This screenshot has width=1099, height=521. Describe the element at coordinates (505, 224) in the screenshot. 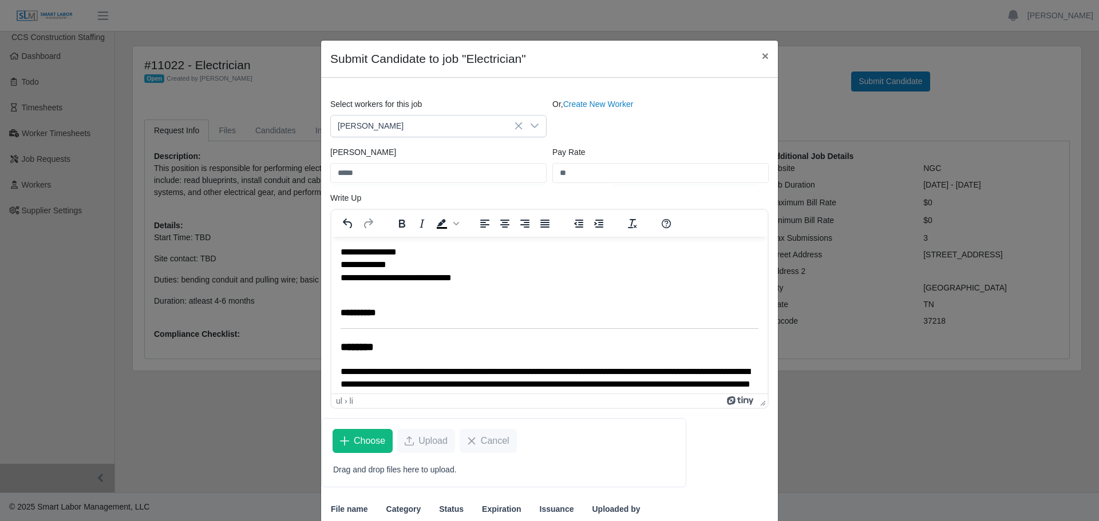

I see `button: Align center` at that location.